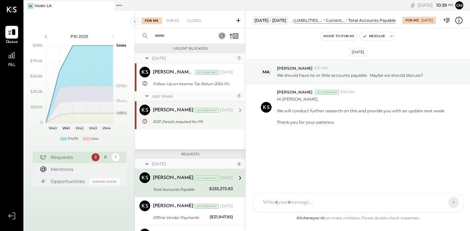 The height and width of the screenshot is (231, 470). What do you see at coordinates (80, 128) in the screenshot?
I see `text: W42` at bounding box center [80, 128].